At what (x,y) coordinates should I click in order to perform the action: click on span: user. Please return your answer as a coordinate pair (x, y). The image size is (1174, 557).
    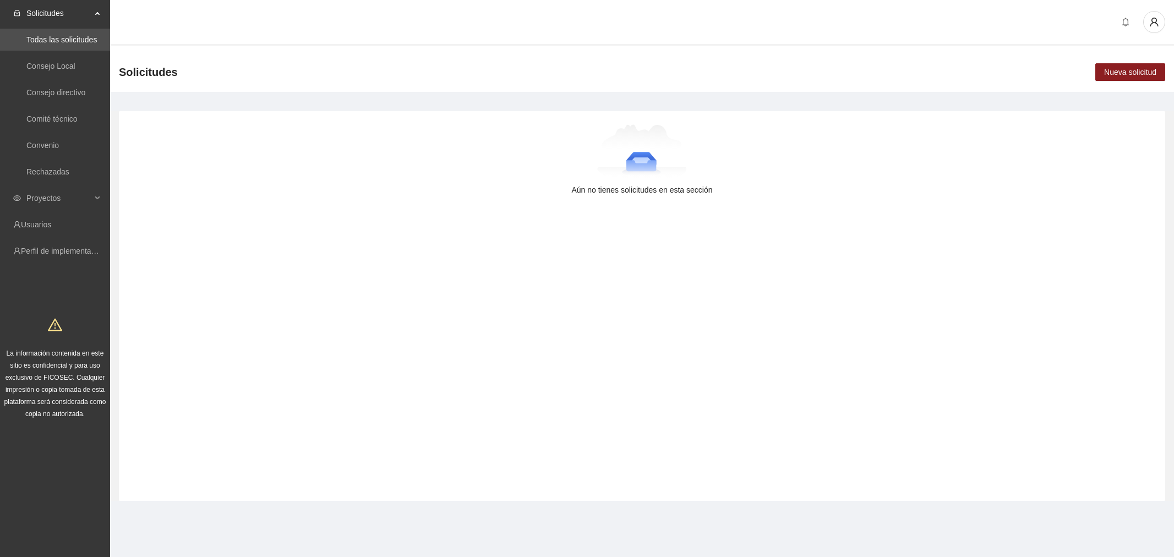
    Looking at the image, I should click on (1154, 22).